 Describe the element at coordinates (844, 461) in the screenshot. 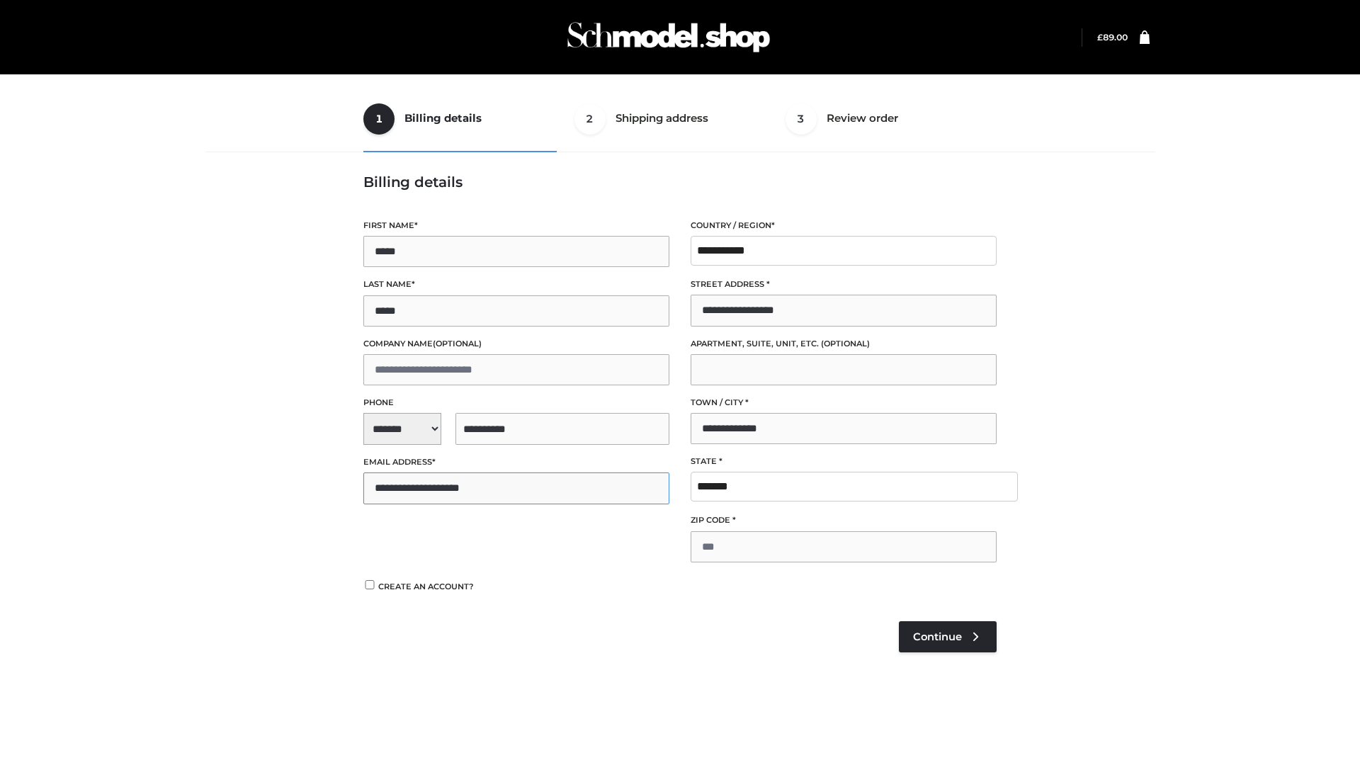

I see `label: State` at that location.